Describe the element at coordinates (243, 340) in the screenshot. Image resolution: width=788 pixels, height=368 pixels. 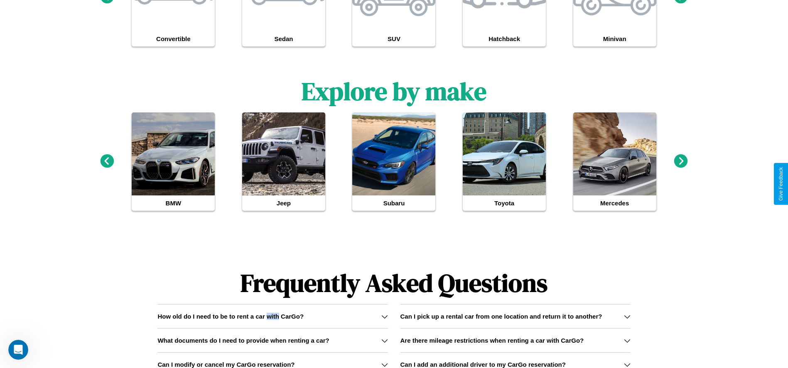
I see `h3: What documents do I need to provide when renting a car?` at that location.